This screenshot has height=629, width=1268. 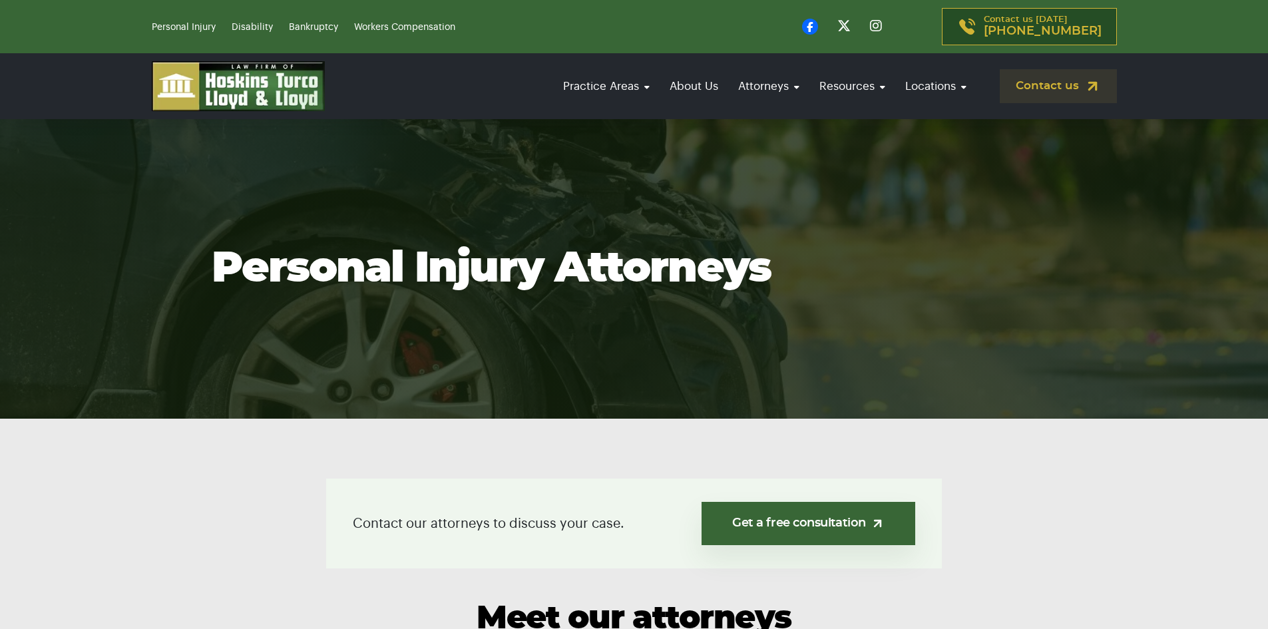 What do you see at coordinates (184, 27) in the screenshot?
I see `a: Personal Injury` at bounding box center [184, 27].